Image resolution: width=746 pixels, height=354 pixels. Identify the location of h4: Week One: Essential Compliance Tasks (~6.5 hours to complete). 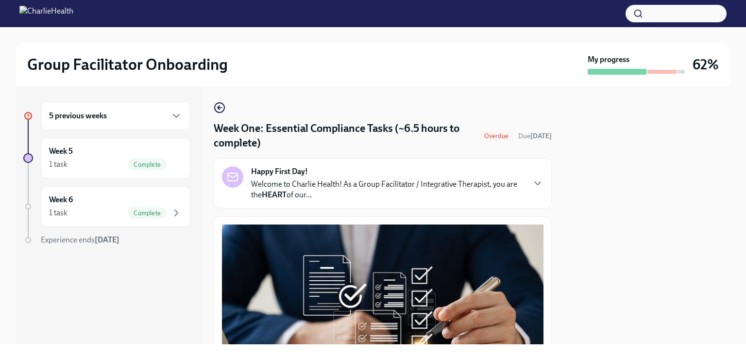
(344, 136).